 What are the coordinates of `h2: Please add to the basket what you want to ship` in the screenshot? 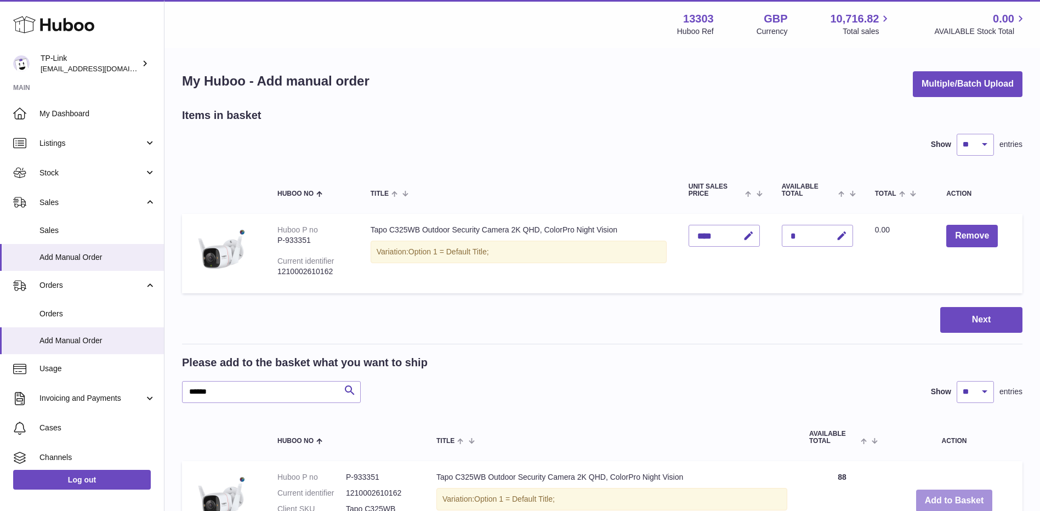 It's located at (305, 362).